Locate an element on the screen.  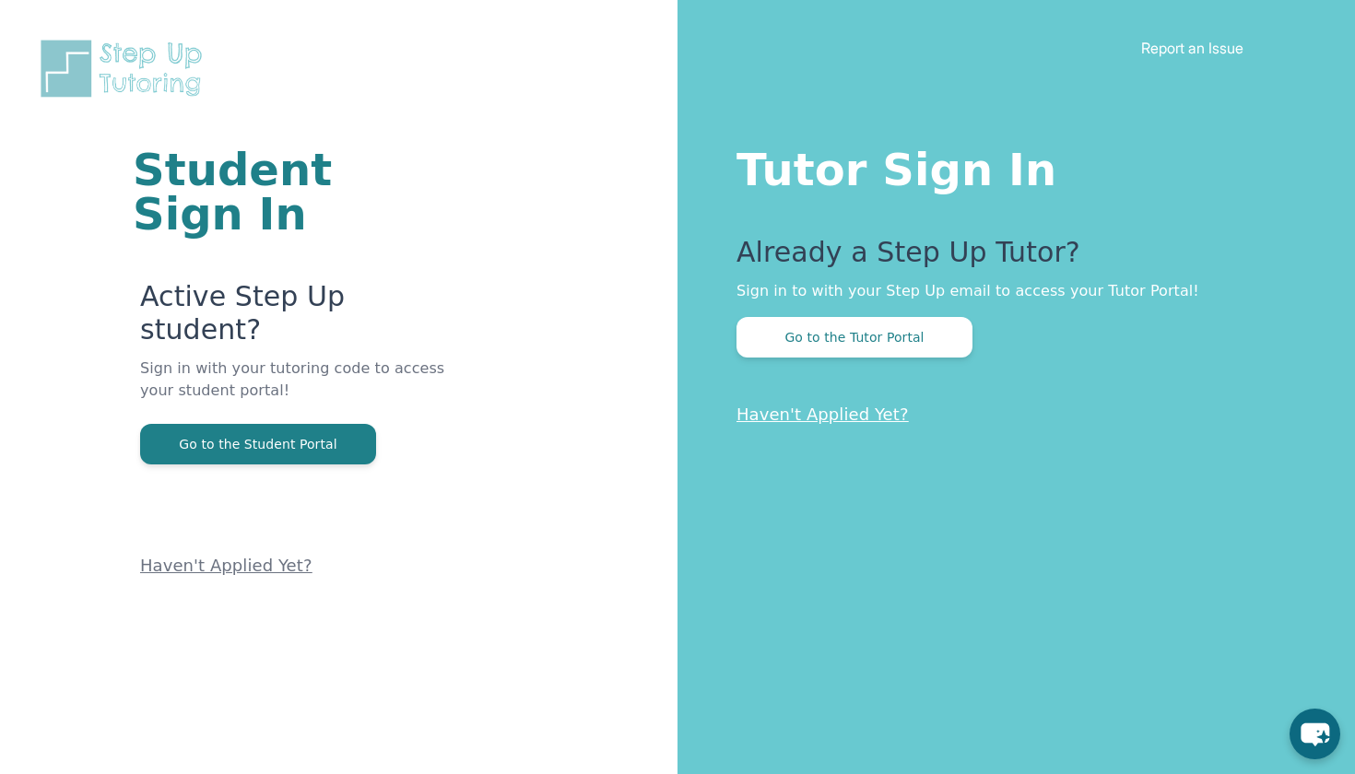
button: chat-button is located at coordinates (1315, 734).